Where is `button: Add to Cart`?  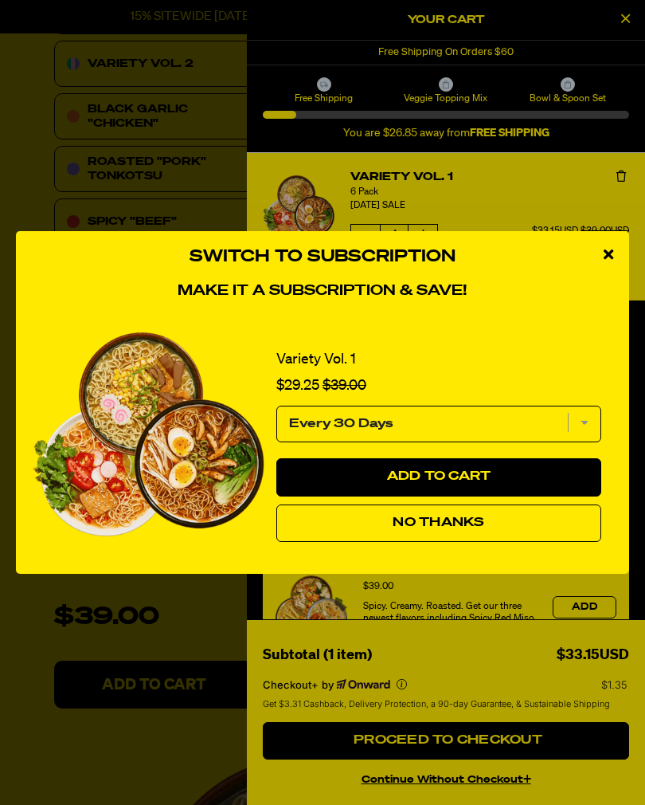 button: Add to Cart is located at coordinates (439, 477).